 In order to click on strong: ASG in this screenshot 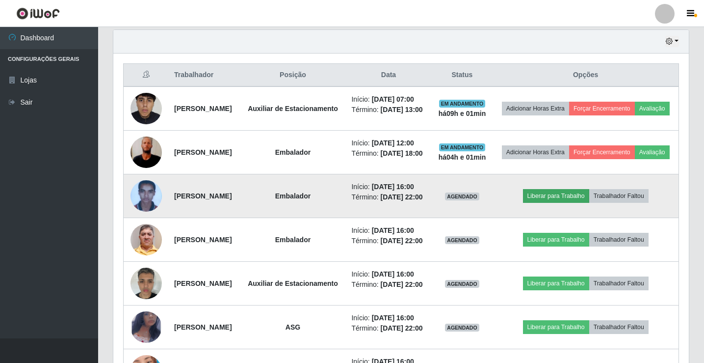, I will do `click(293, 327)`.